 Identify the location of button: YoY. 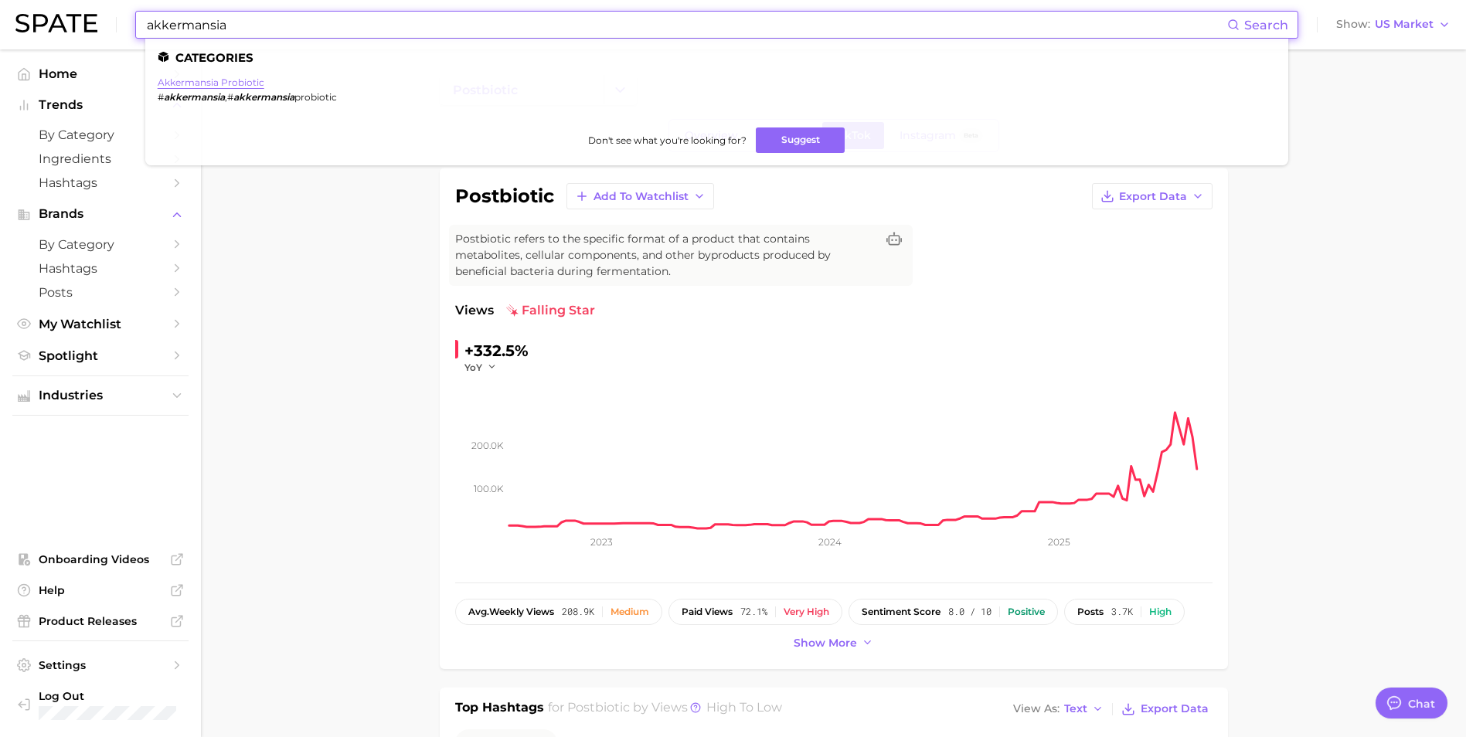
(481, 367).